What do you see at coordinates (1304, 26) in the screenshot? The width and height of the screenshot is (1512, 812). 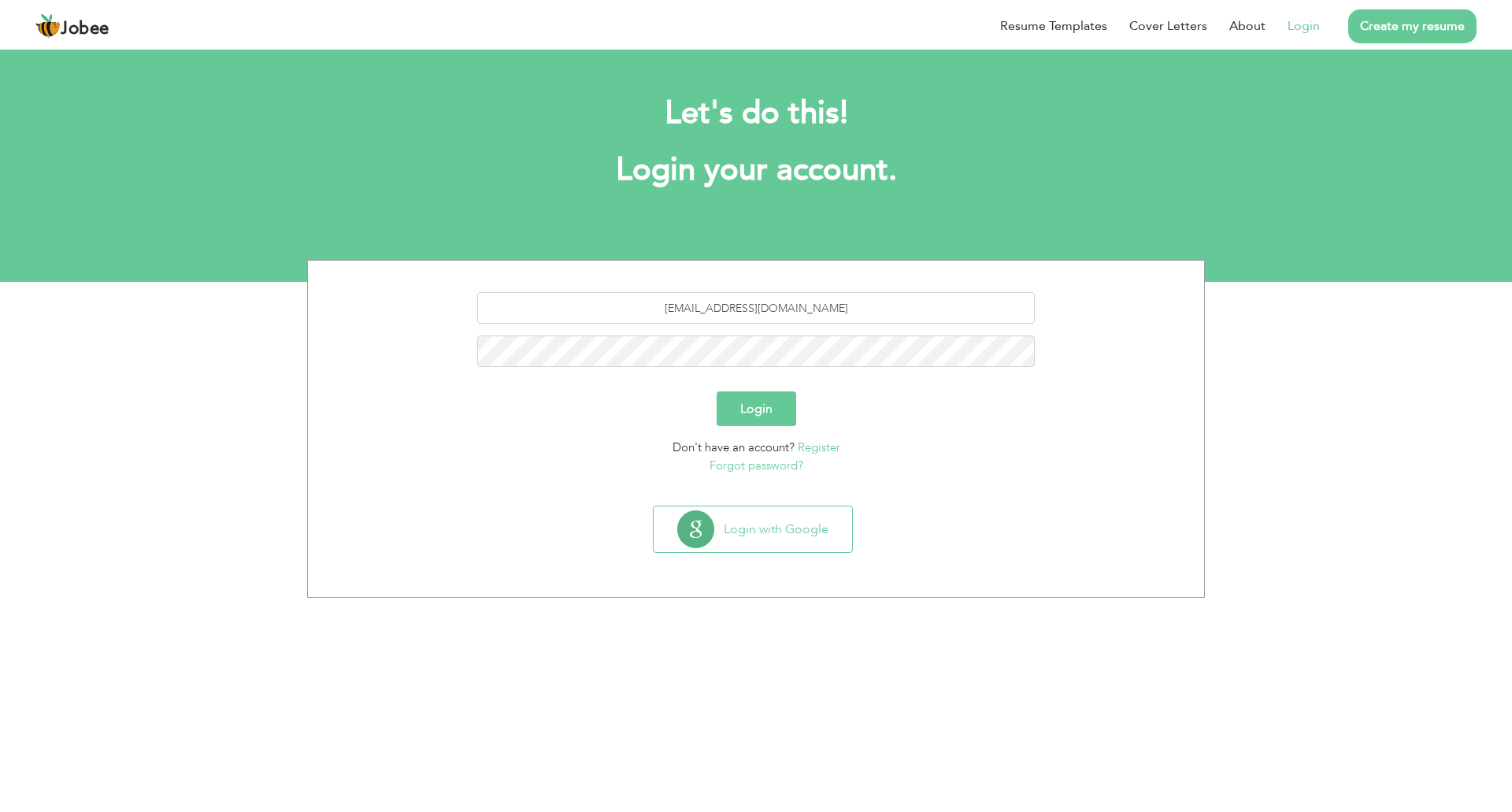 I see `a: Login` at bounding box center [1304, 26].